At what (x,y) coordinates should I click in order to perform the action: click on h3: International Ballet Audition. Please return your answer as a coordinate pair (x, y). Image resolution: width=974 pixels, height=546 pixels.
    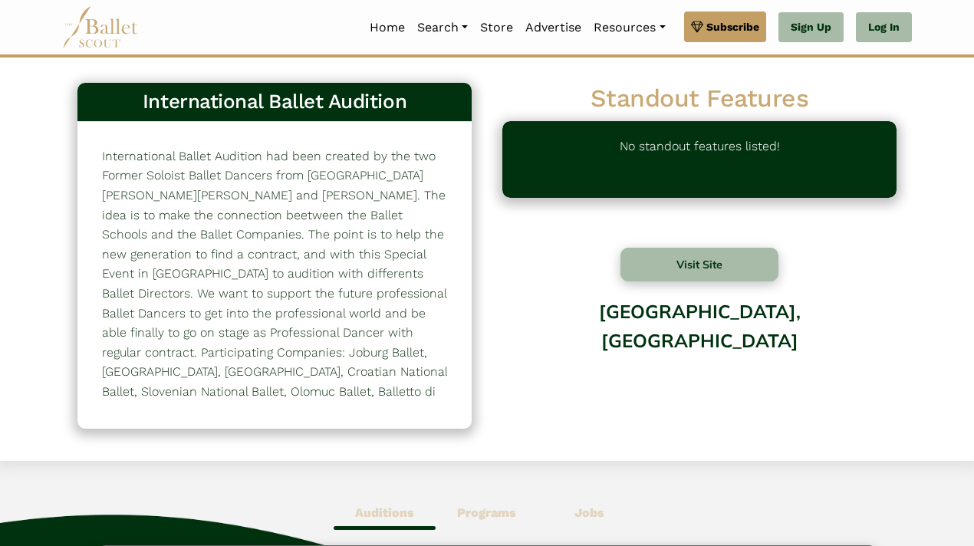
    Looking at the image, I should click on (275, 102).